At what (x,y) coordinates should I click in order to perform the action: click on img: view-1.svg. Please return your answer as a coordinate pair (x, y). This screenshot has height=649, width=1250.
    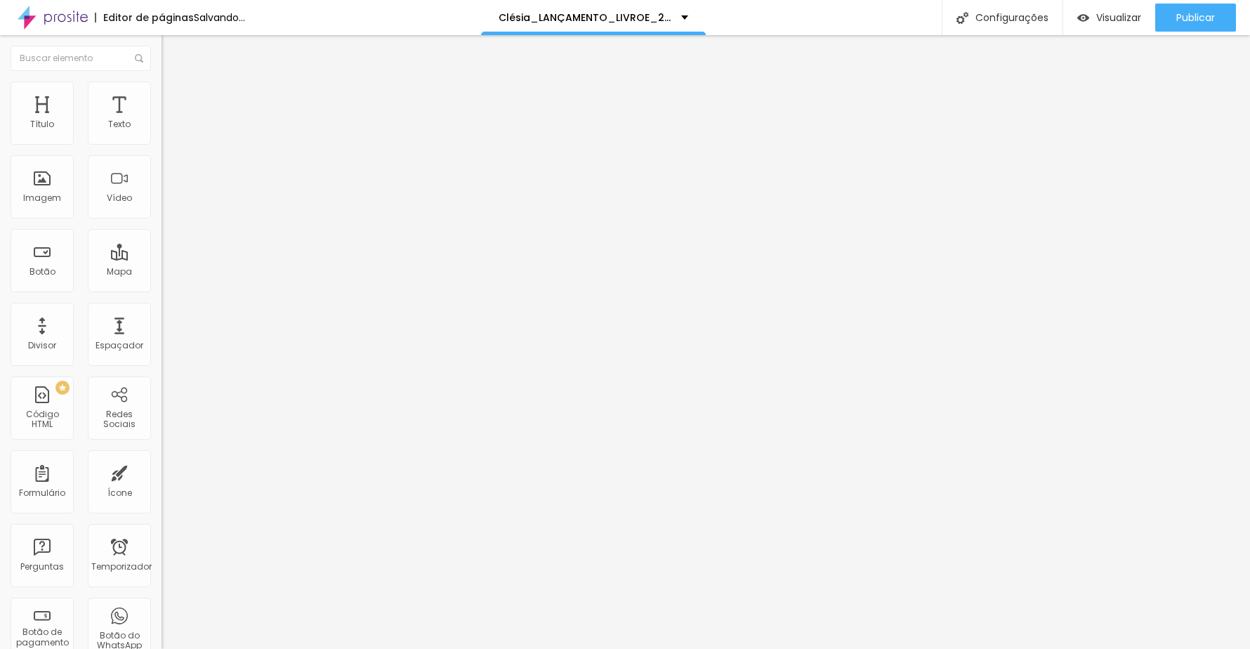
    Looking at the image, I should click on (1083, 18).